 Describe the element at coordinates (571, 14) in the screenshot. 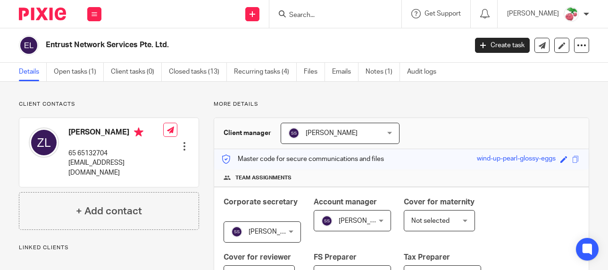

I see `img: Cherubi-Pokemon-PNG-Isolated-HD.png` at that location.